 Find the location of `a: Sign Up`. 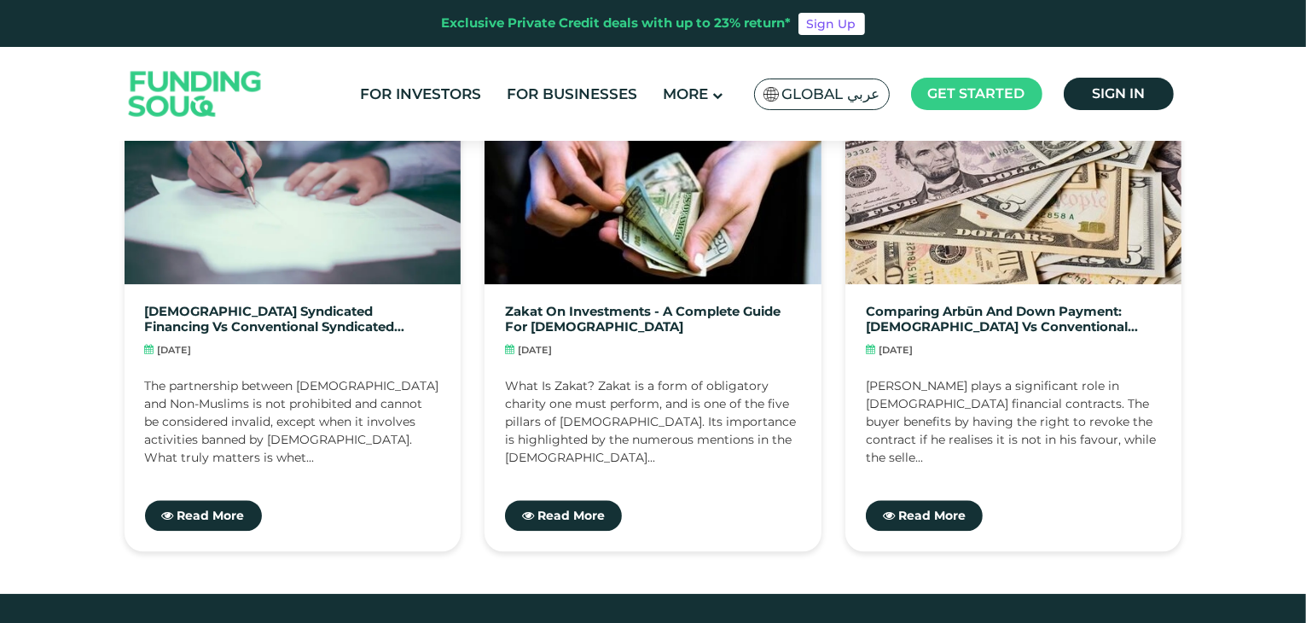

a: Sign Up is located at coordinates (832, 24).